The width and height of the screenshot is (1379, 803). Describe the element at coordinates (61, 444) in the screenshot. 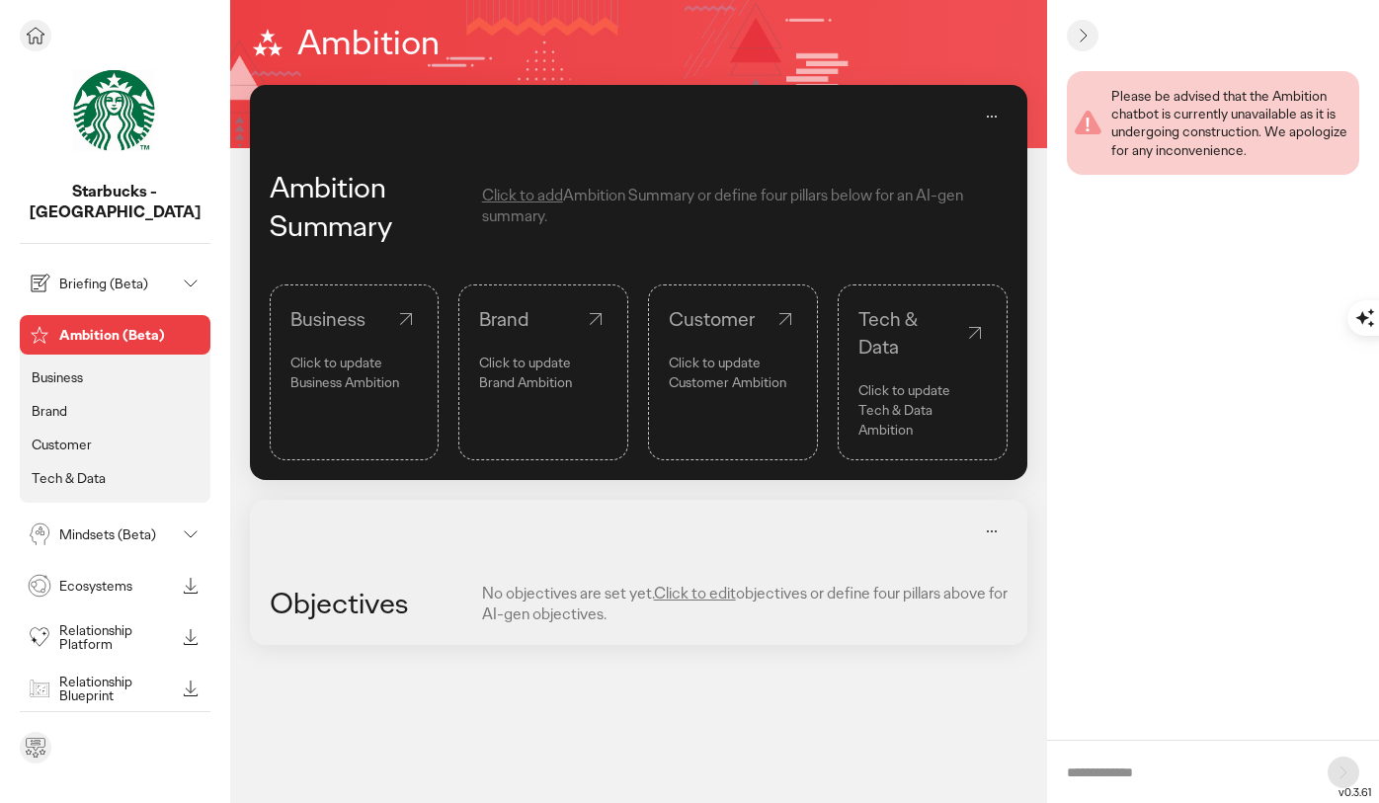

I see `p: Customer` at that location.